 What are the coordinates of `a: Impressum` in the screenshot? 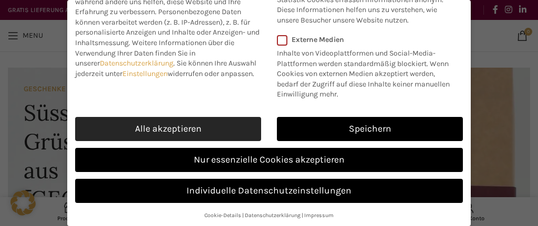 It's located at (319, 215).